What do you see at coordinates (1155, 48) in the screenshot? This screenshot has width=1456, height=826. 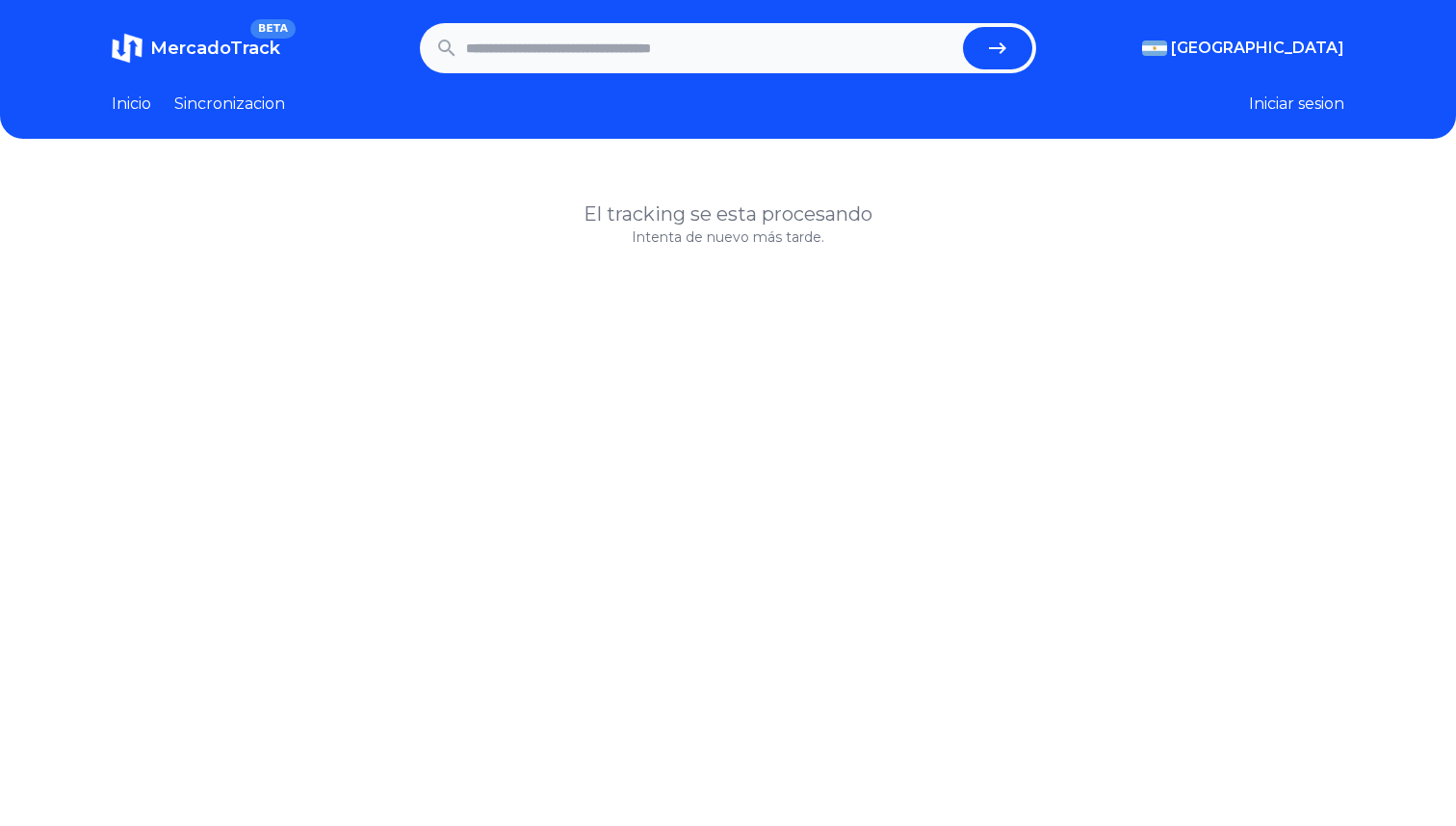 I see `img: Argentina` at bounding box center [1155, 48].